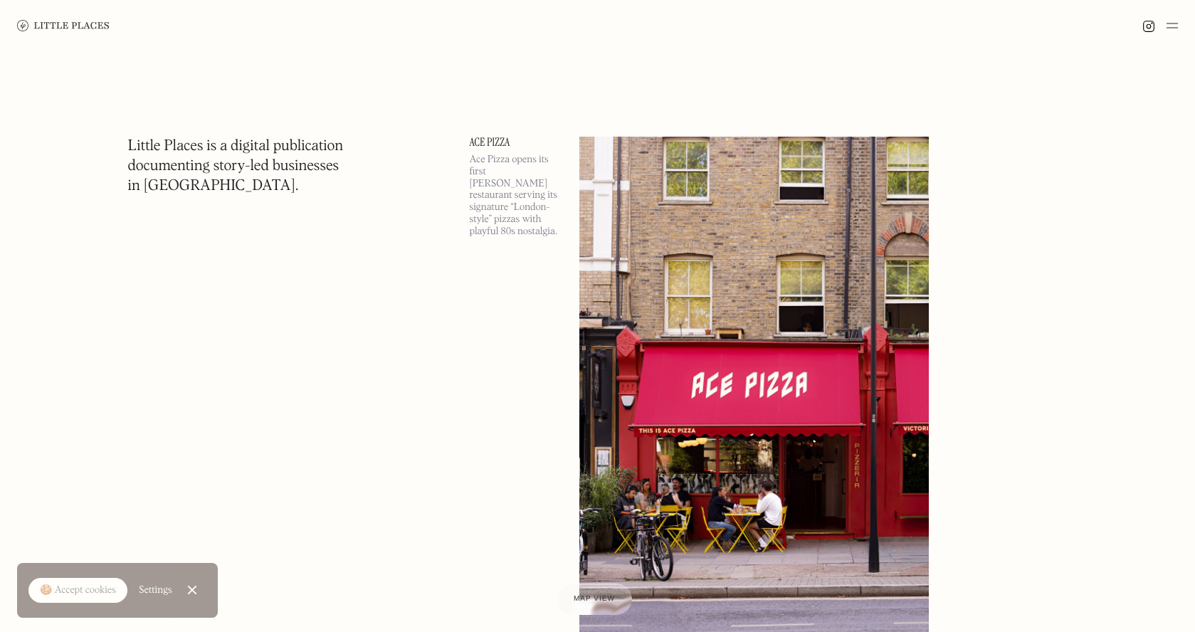 The height and width of the screenshot is (632, 1195). What do you see at coordinates (78, 591) in the screenshot?
I see `a: 🍪 Accept cookies` at bounding box center [78, 591].